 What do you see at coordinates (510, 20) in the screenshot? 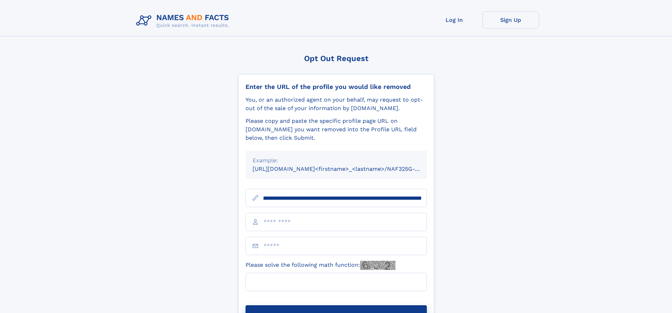
I see `a: Sign Up` at bounding box center [510, 20].